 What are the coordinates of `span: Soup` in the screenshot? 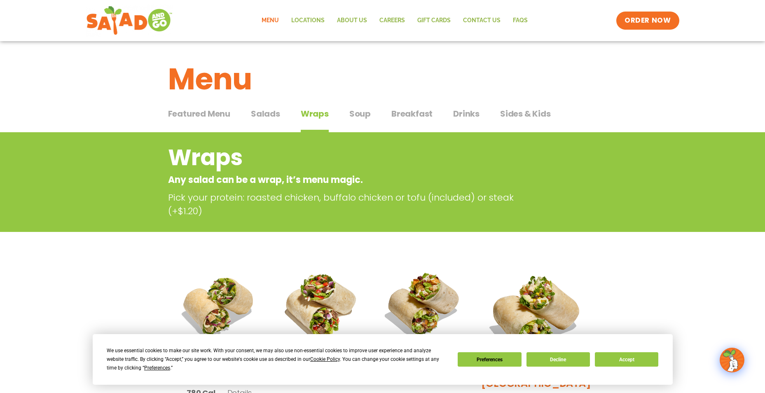 It's located at (360, 114).